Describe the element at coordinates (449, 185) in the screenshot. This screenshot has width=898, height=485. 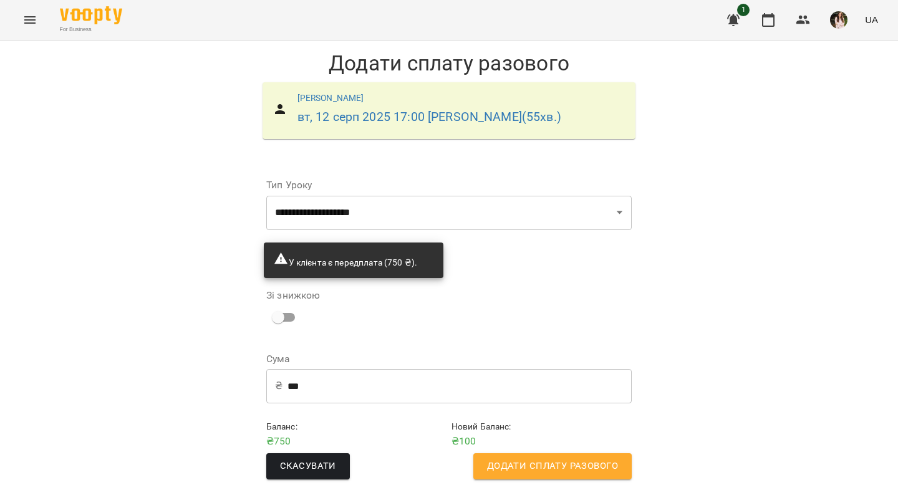
I see `label: Тип Уроку` at that location.